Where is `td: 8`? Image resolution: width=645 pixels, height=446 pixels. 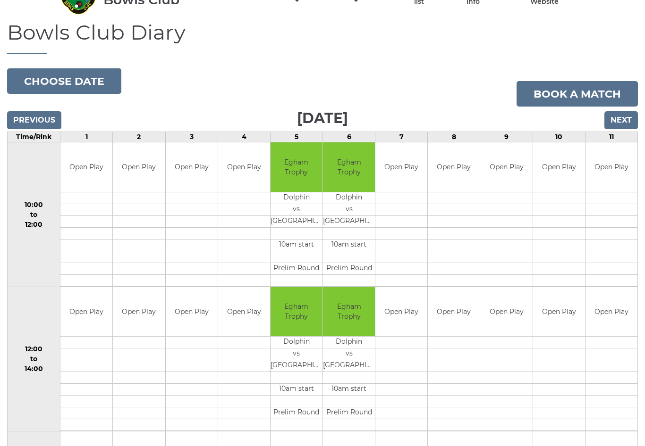
td: 8 is located at coordinates (453, 137).